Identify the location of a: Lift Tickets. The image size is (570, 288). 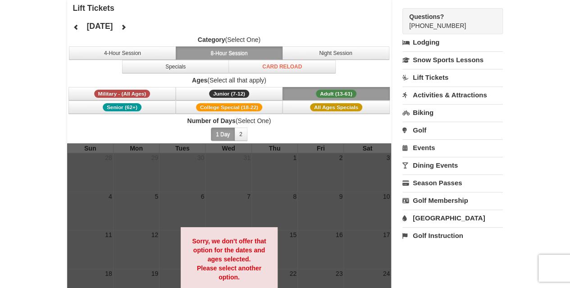
(453, 77).